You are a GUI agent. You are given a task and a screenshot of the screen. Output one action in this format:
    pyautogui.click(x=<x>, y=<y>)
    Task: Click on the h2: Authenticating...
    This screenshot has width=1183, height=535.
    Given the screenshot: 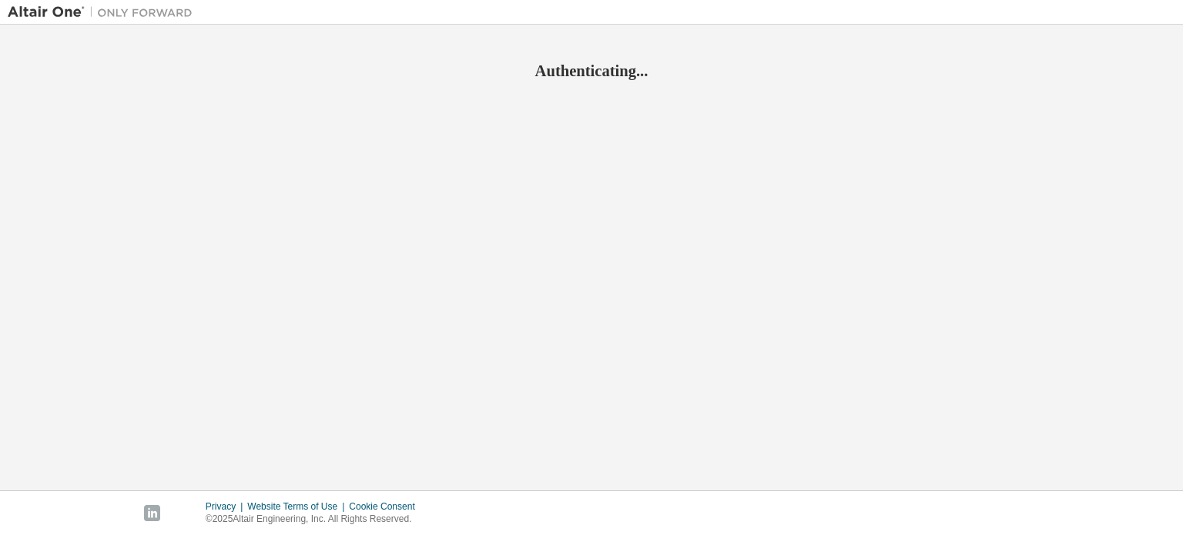 What is the action you would take?
    pyautogui.click(x=592, y=71)
    